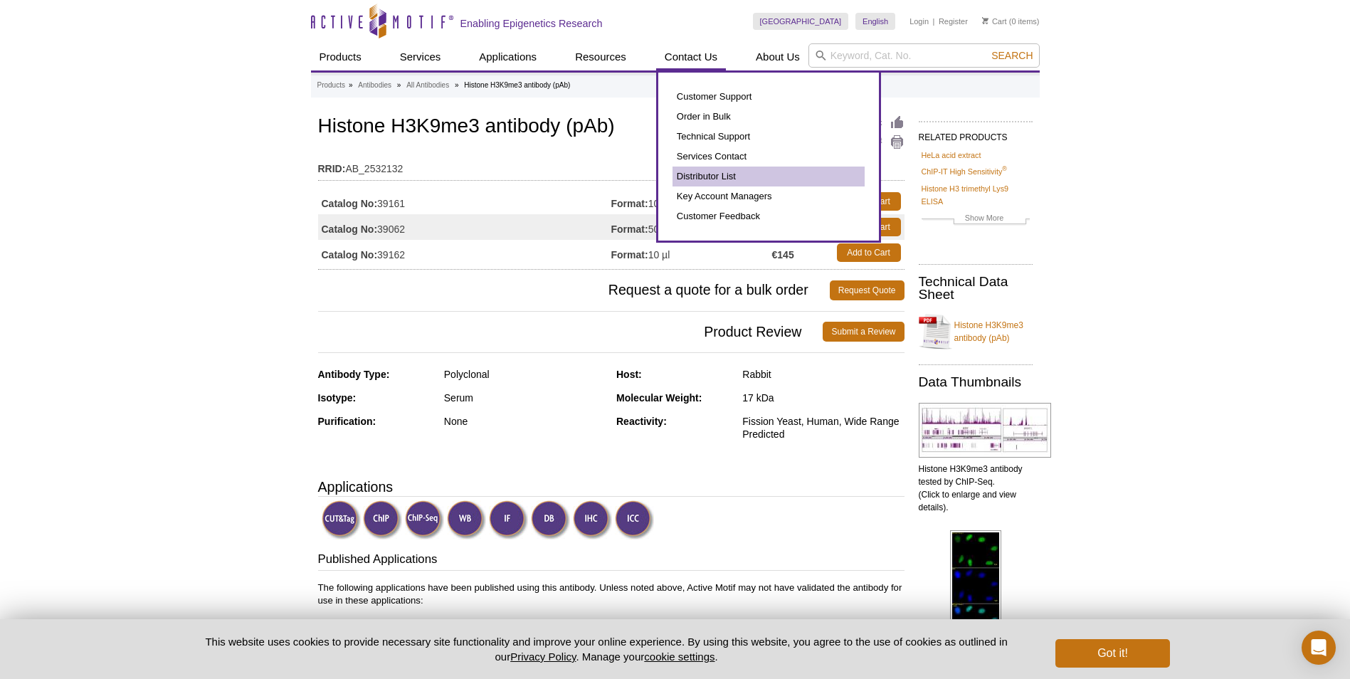  Describe the element at coordinates (692, 227) in the screenshot. I see `td: 50 µl` at that location.